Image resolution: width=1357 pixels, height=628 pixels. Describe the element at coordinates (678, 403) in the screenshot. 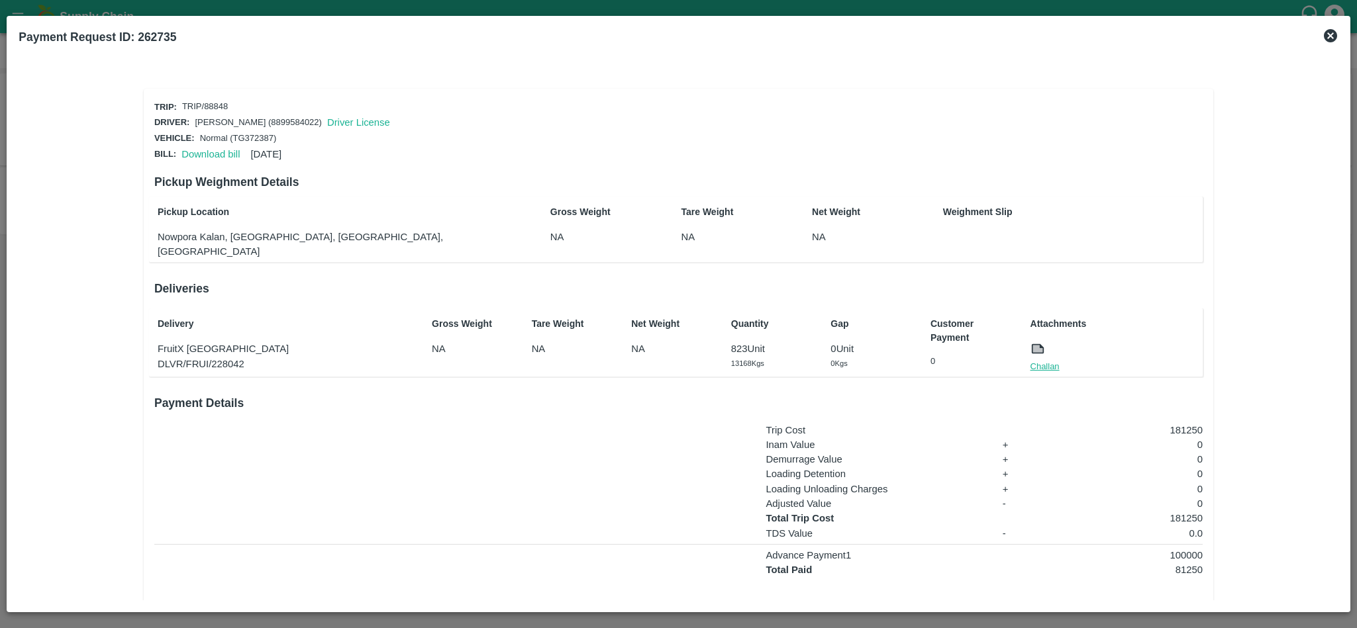

I see `h6: Payment Details` at that location.